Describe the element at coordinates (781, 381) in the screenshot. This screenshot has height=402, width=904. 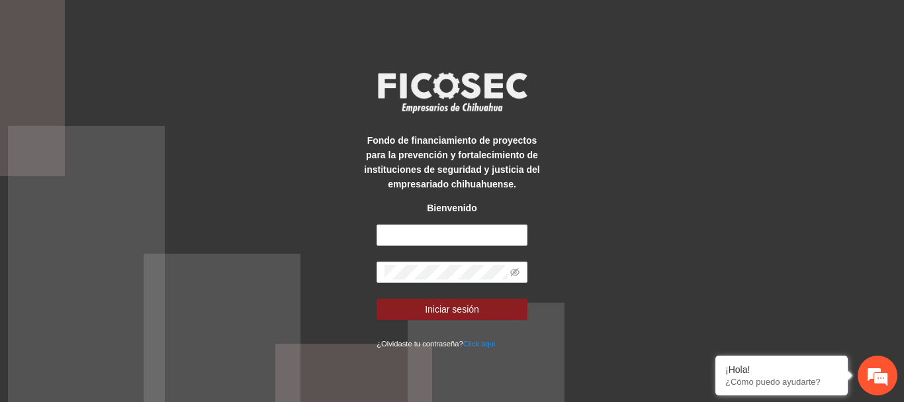
I see `p: ¿Cómo puedo ayudarte?` at that location.